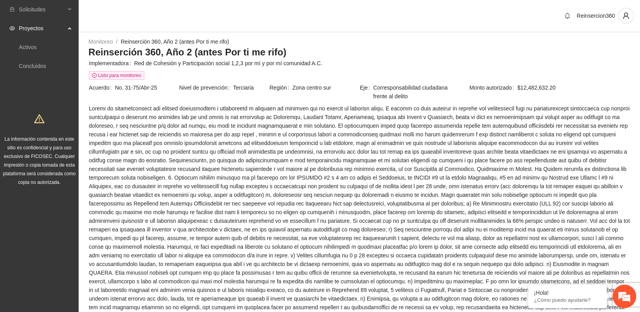  Describe the element at coordinates (281, 88) in the screenshot. I see `span: Región` at that location.